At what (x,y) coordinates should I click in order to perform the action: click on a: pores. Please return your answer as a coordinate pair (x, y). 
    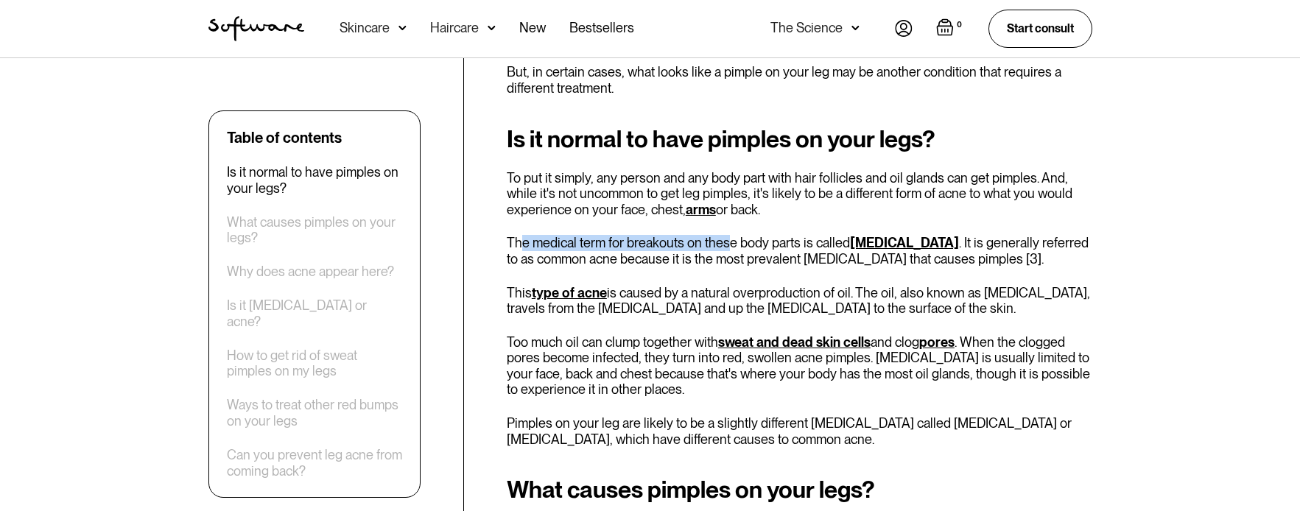
    Looking at the image, I should click on (937, 342).